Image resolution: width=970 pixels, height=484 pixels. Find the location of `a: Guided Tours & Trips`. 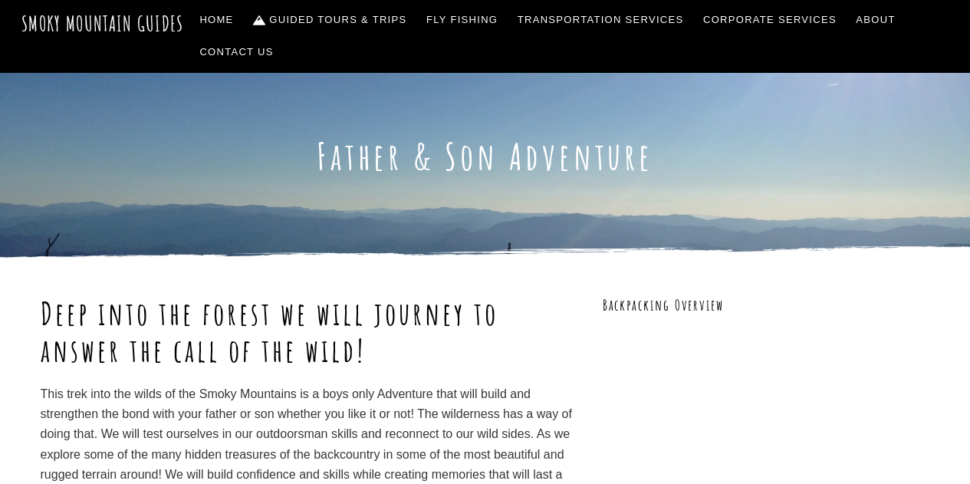

a: Guided Tours & Trips is located at coordinates (330, 20).